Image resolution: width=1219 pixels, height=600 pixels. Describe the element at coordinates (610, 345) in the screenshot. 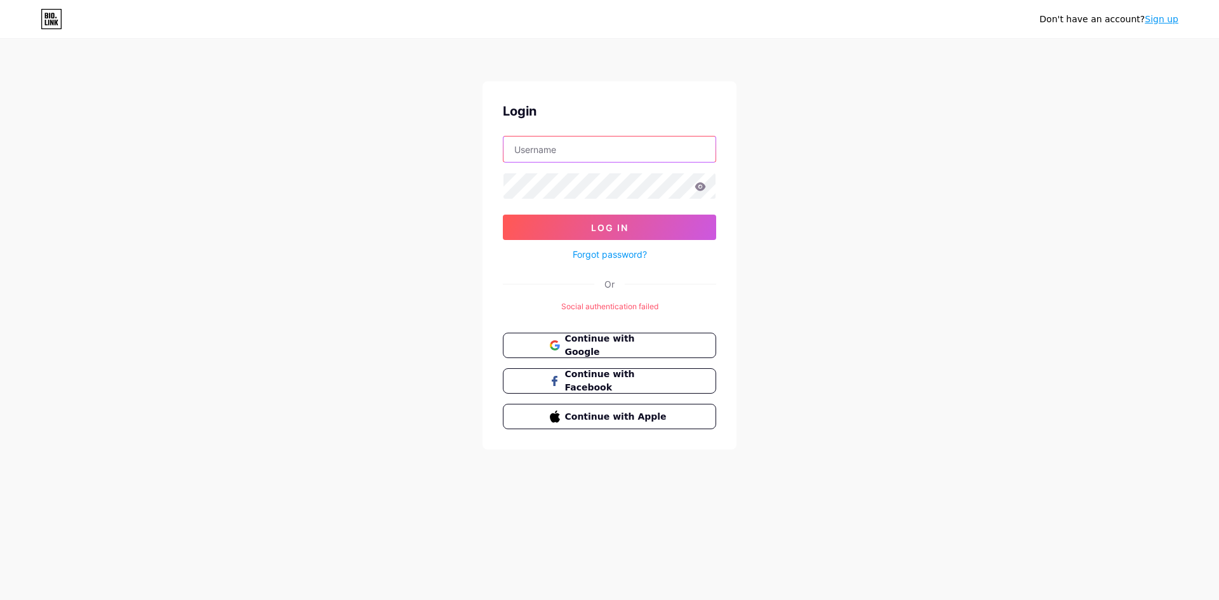

I see `a: Continue with Google` at that location.